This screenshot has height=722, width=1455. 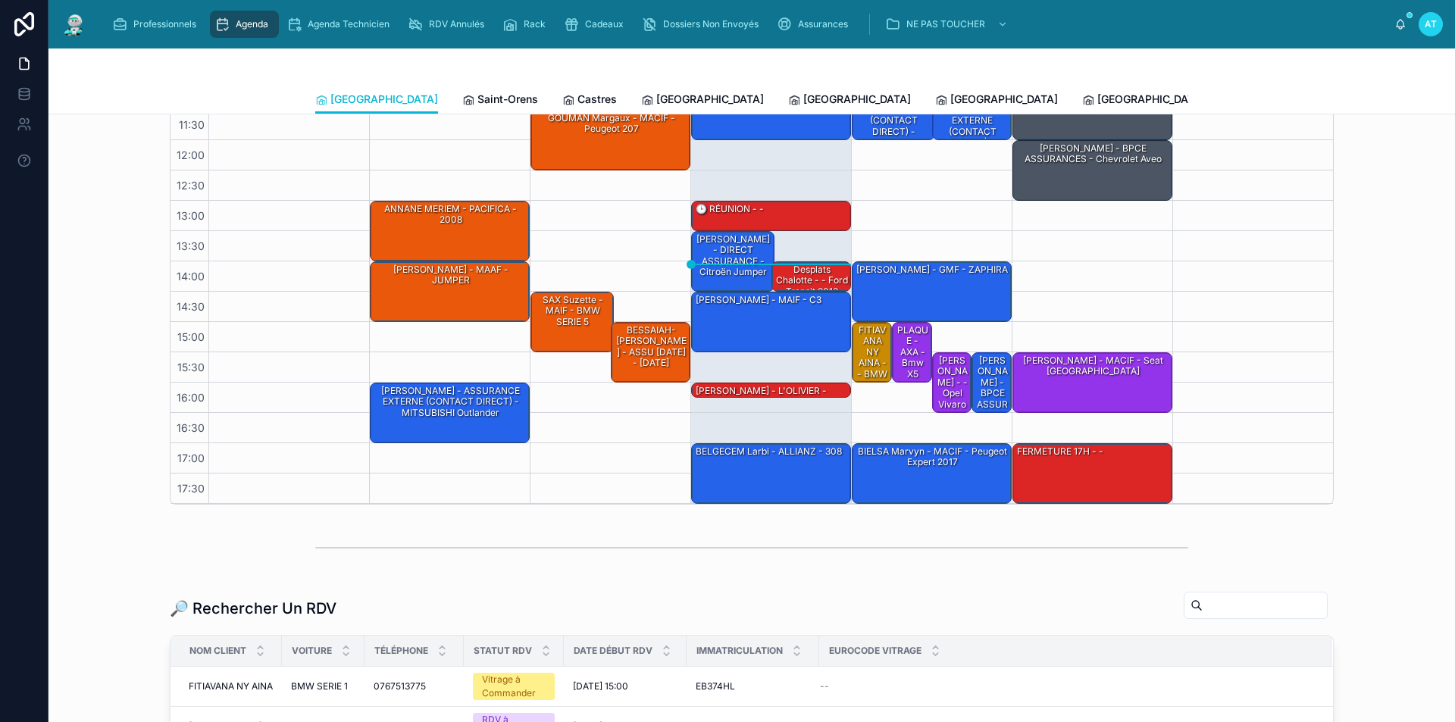 I want to click on a: Cadeaux, so click(x=596, y=24).